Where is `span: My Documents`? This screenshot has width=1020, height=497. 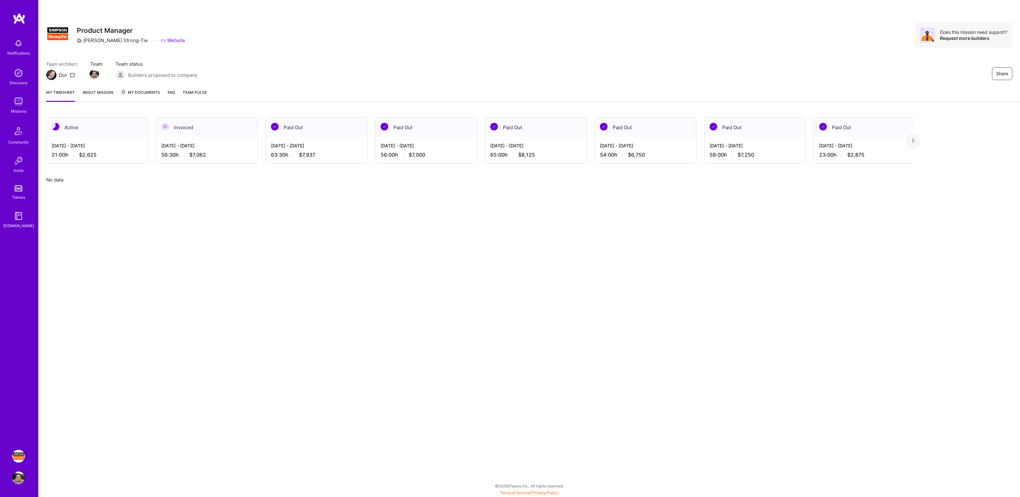
span: My Documents is located at coordinates (140, 92).